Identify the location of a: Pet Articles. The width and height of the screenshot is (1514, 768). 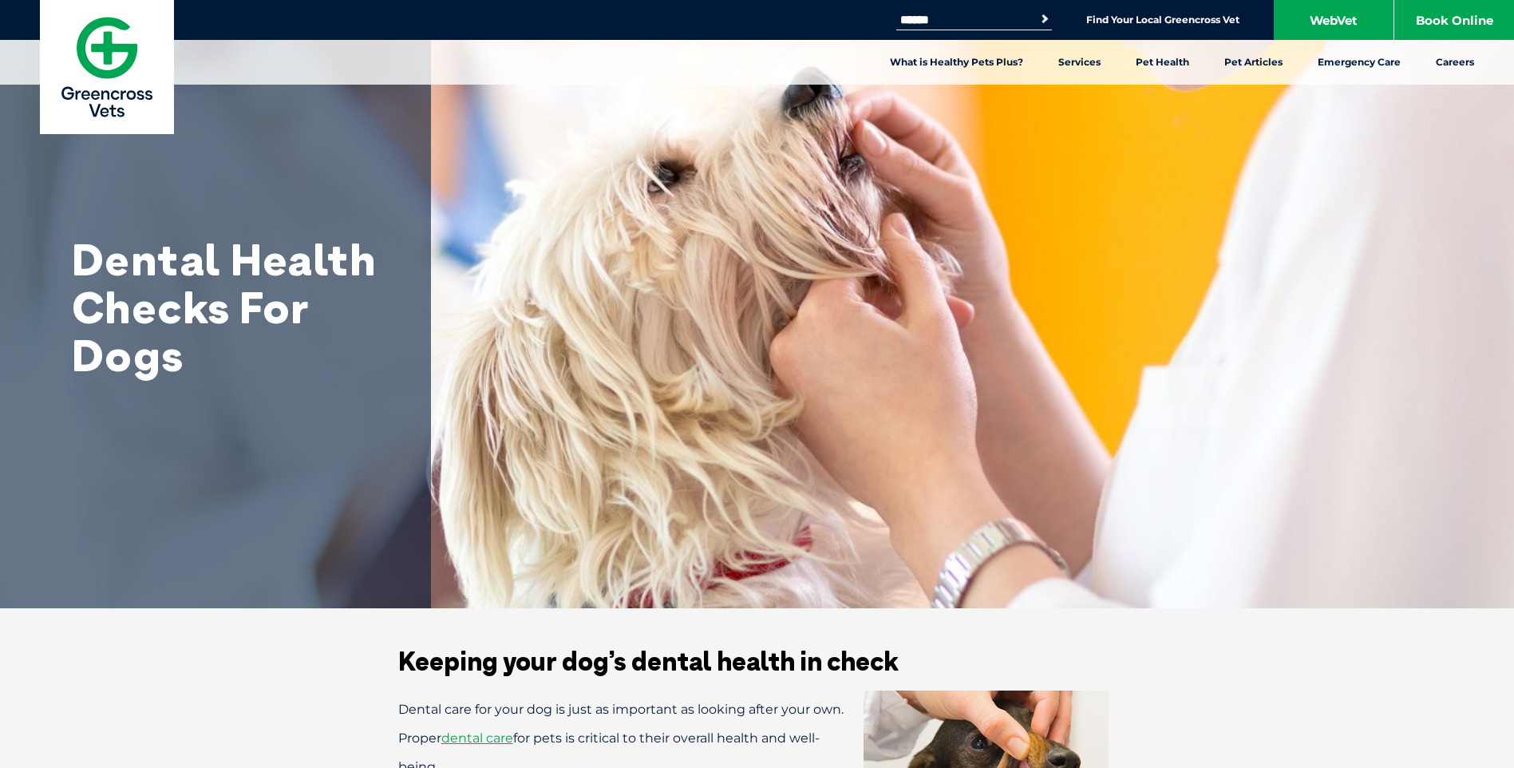
(1253, 62).